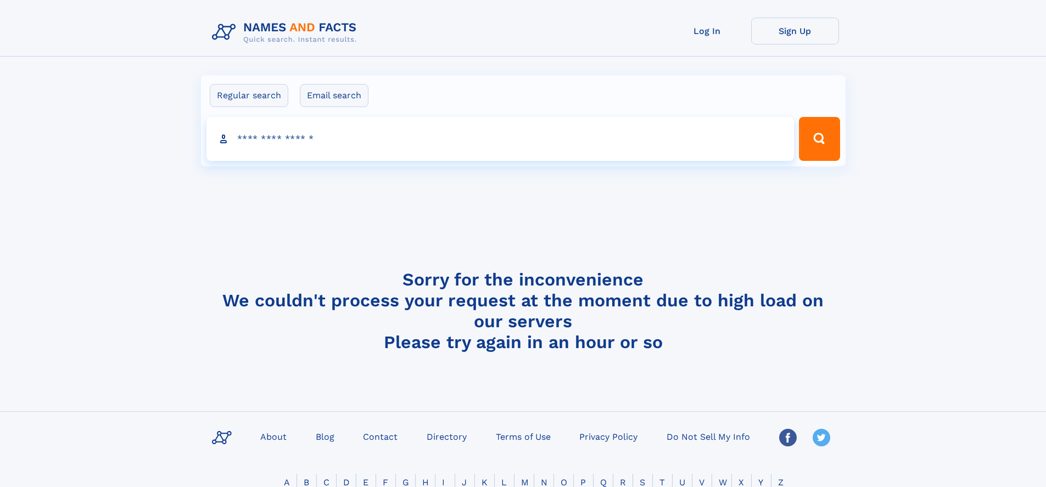 This screenshot has height=487, width=1046. I want to click on a: Privacy Policy, so click(609, 436).